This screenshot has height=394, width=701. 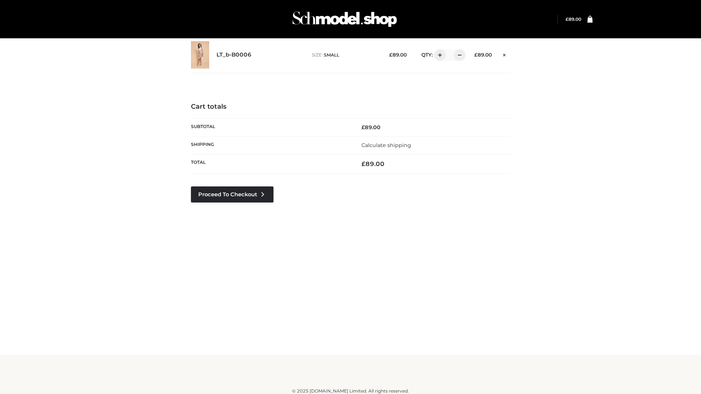 What do you see at coordinates (386, 145) in the screenshot?
I see `a: Calculate shipping` at bounding box center [386, 145].